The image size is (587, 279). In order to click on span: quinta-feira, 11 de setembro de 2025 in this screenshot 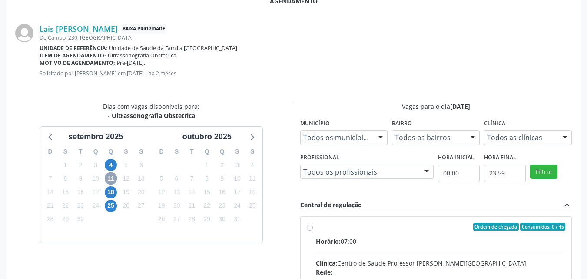, I will do `click(111, 178)`.